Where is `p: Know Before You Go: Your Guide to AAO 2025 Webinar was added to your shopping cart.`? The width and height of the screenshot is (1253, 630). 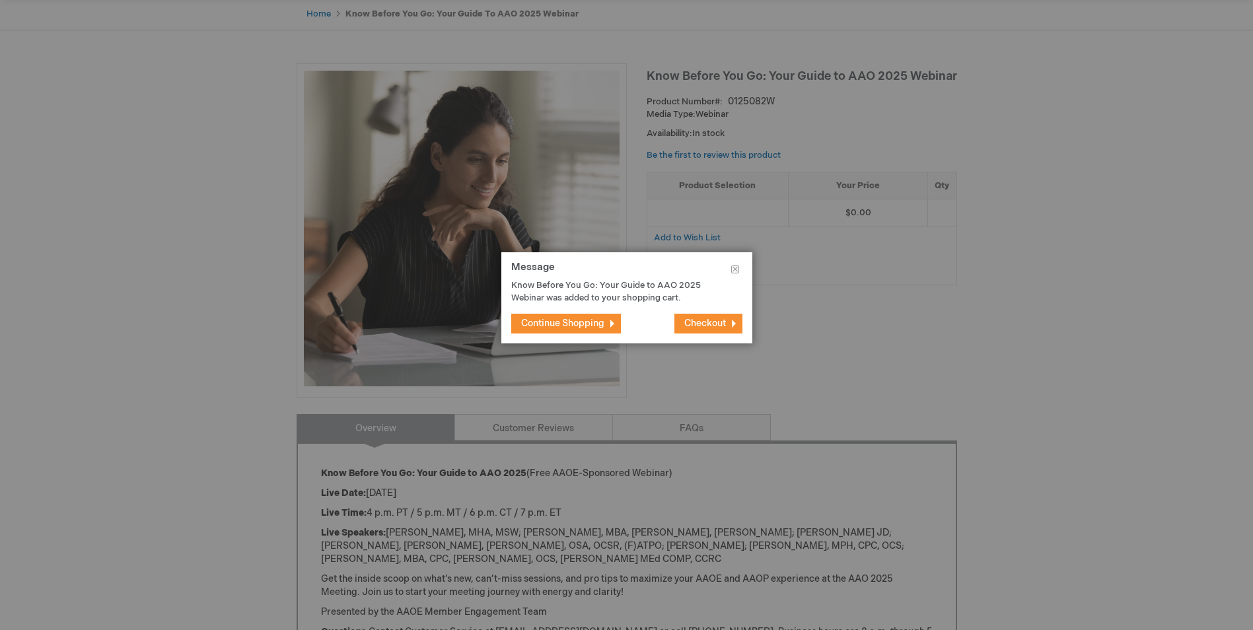
p: Know Before You Go: Your Guide to AAO 2025 Webinar was added to your shopping cart. is located at coordinates (617, 291).